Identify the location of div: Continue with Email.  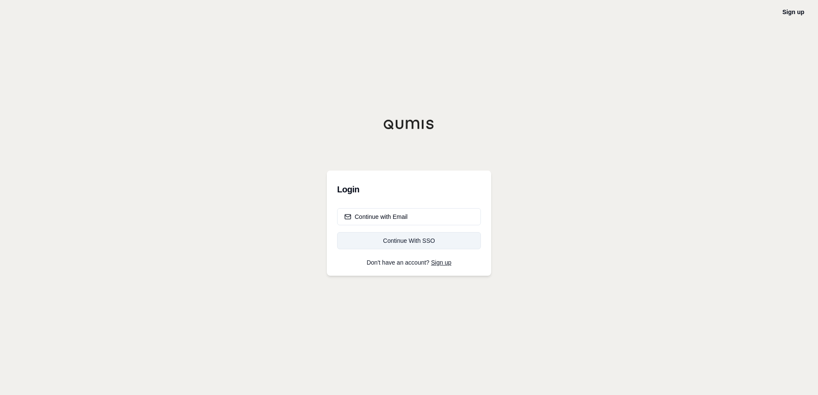
(376, 217).